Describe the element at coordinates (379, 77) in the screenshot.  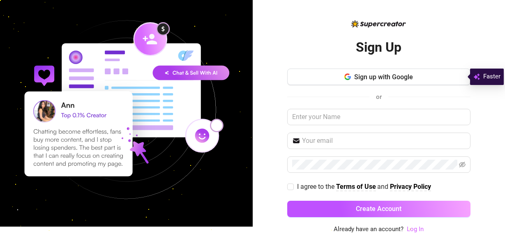
I see `button: Sign up with Google` at that location.